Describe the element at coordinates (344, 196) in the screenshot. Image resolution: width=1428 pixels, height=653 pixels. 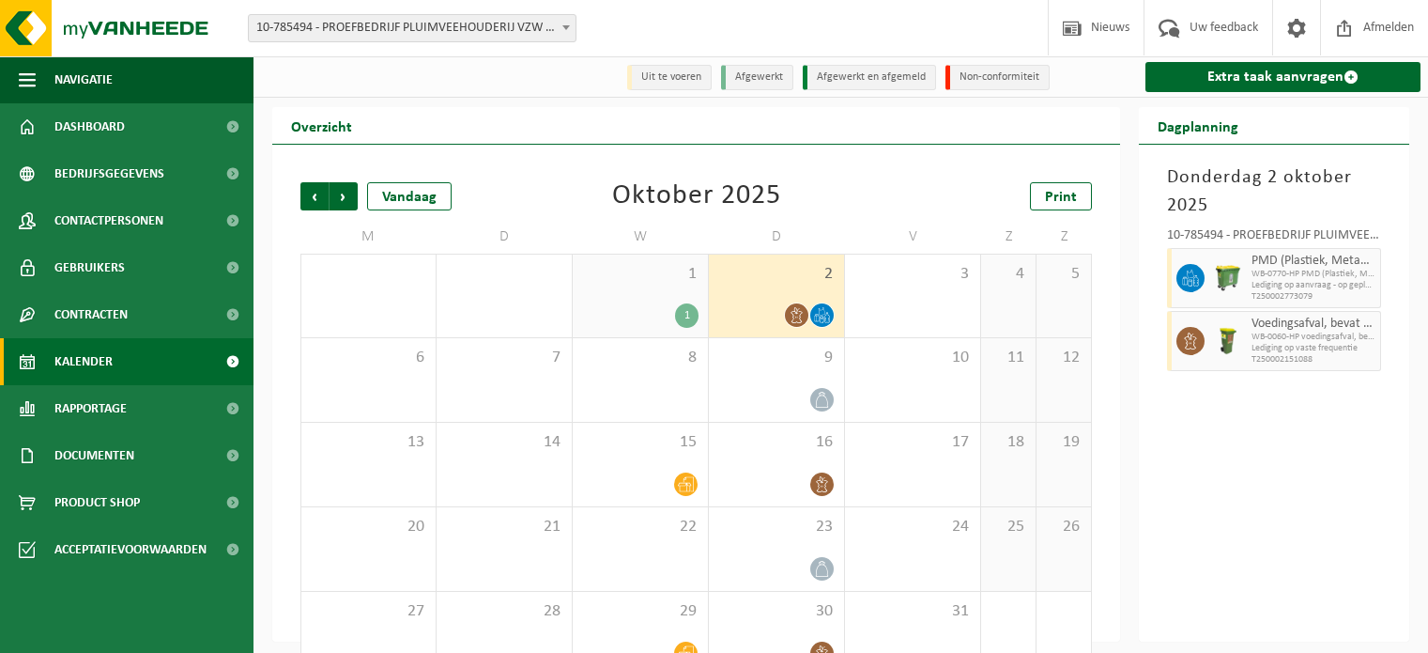
I see `span: Volgende` at that location.